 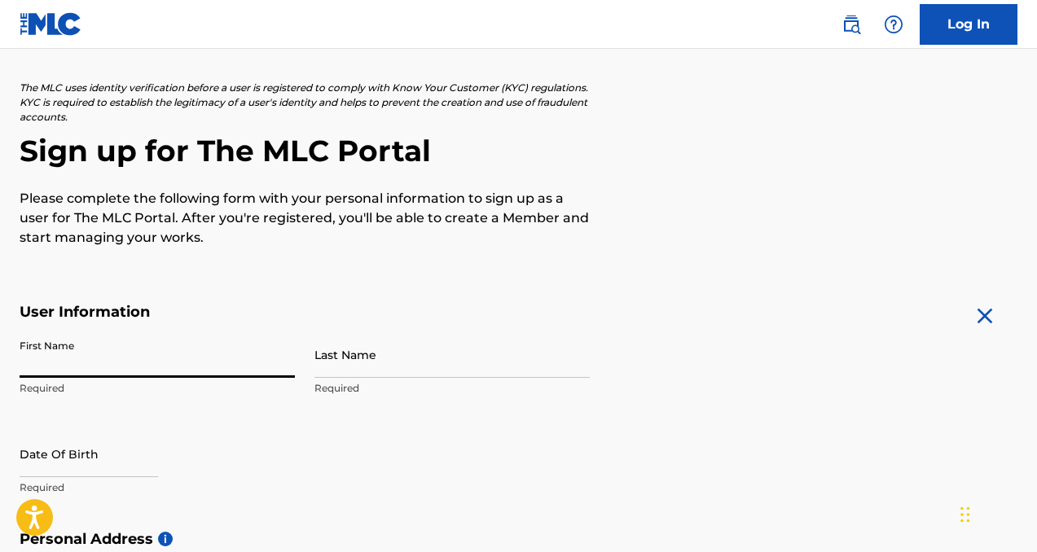 What do you see at coordinates (965, 515) in the screenshot?
I see `div: Drag` at bounding box center [965, 515].